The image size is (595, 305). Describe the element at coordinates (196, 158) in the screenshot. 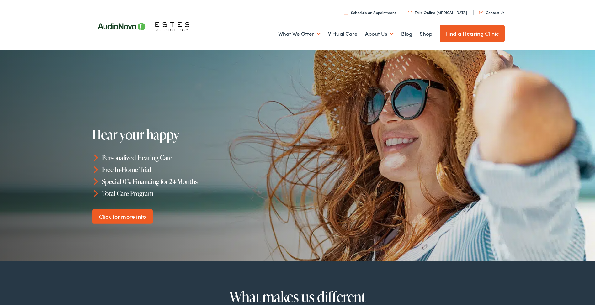

I see `li: Personalized Hearing Care` at that location.